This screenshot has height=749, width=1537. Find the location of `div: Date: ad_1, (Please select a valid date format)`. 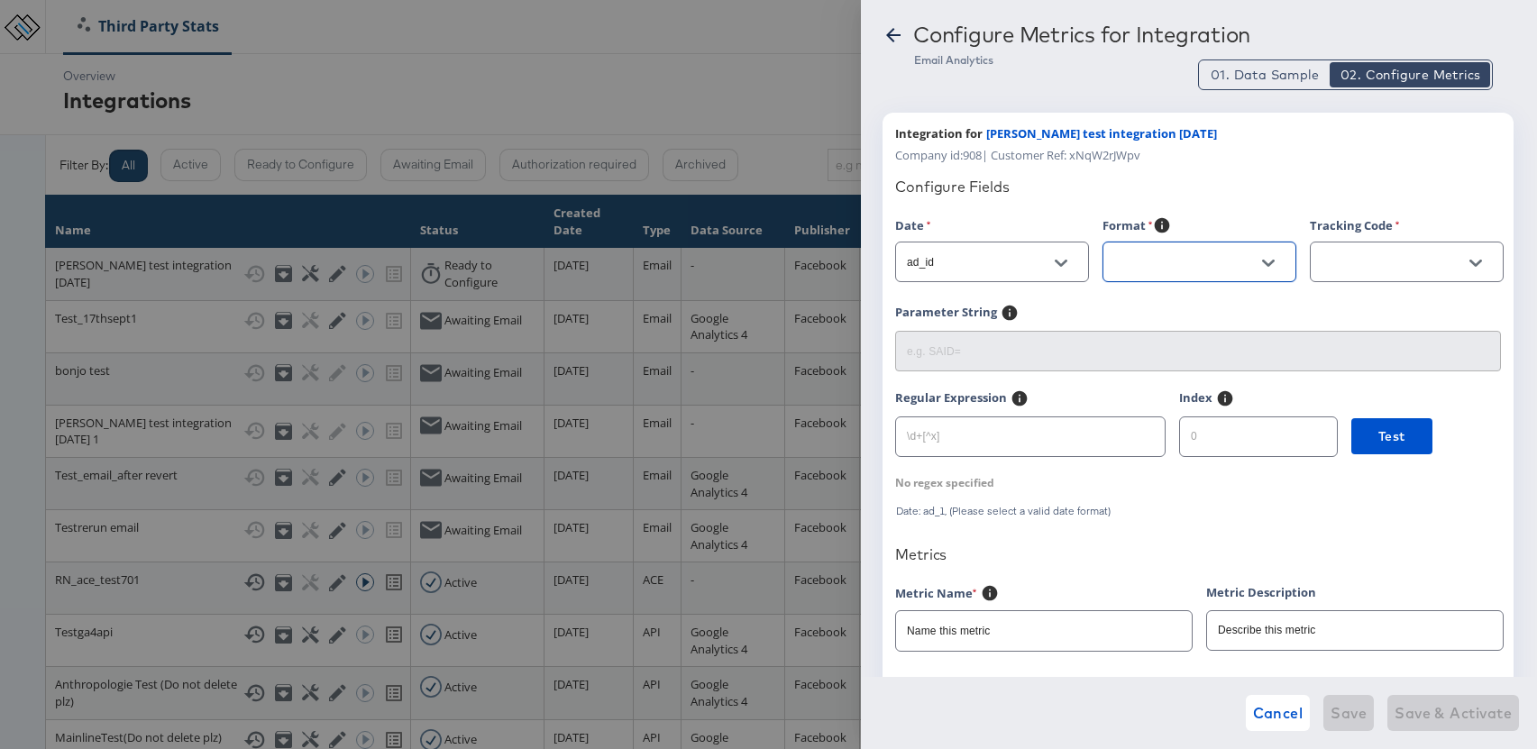

div: Date: ad_1, (Please select a valid date format) is located at coordinates (1031, 511).